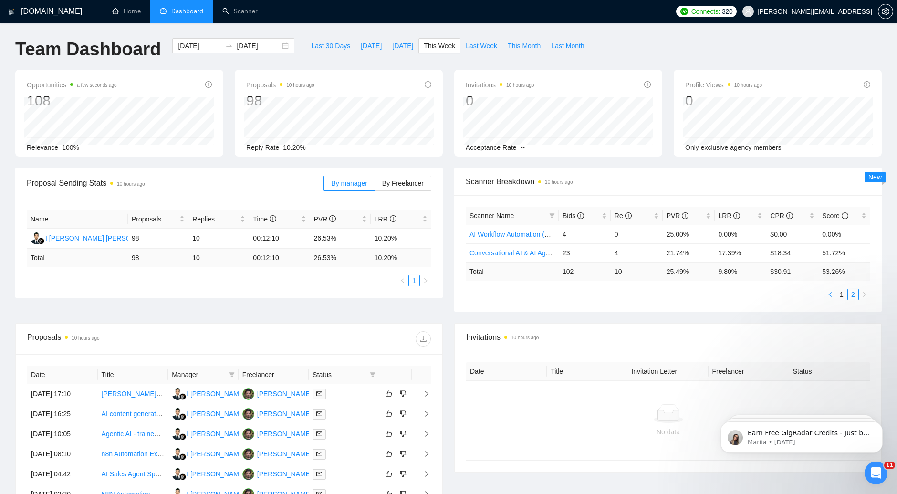 The image size is (897, 494). I want to click on th: Date, so click(62, 374).